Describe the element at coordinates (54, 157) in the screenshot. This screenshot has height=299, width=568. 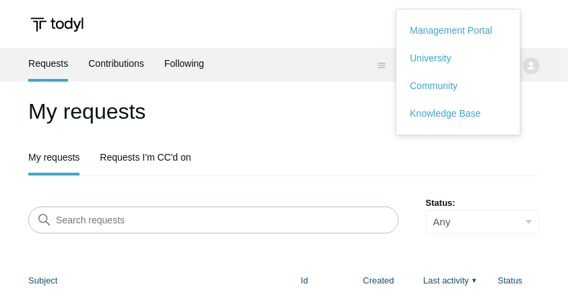
I see `a: My requests` at that location.